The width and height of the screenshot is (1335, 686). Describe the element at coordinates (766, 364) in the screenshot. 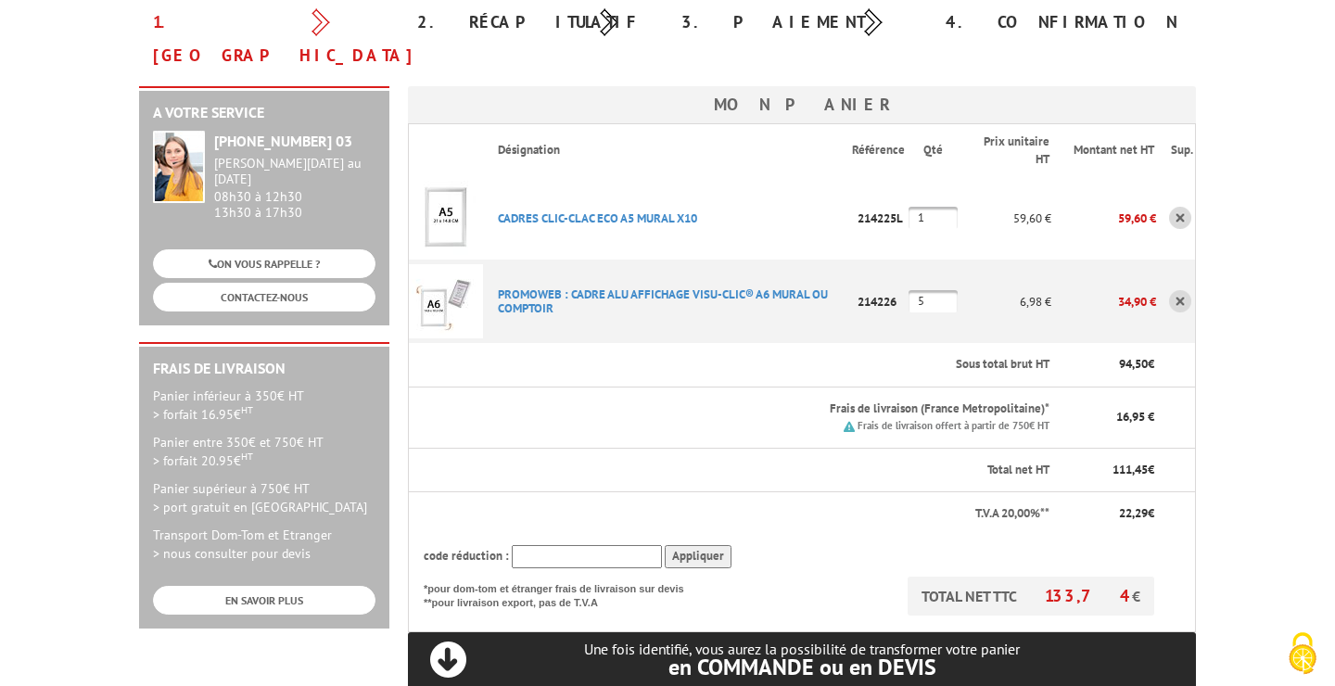

I see `th: Sous total brut HT` at that location.